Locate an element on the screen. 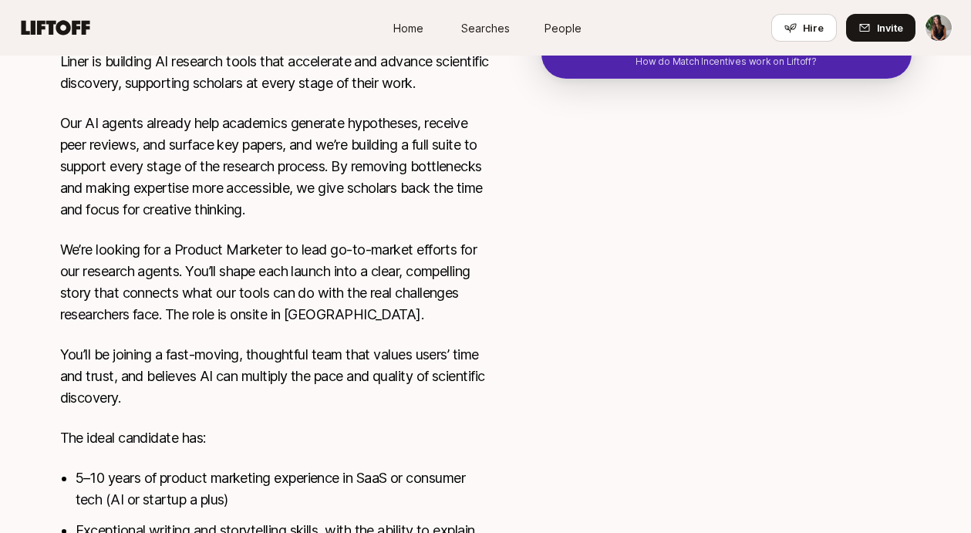 The height and width of the screenshot is (533, 971). p: We’re looking for a Product Marketer to lead go-to-market efforts for our research agents. You’ll... is located at coordinates (276, 282).